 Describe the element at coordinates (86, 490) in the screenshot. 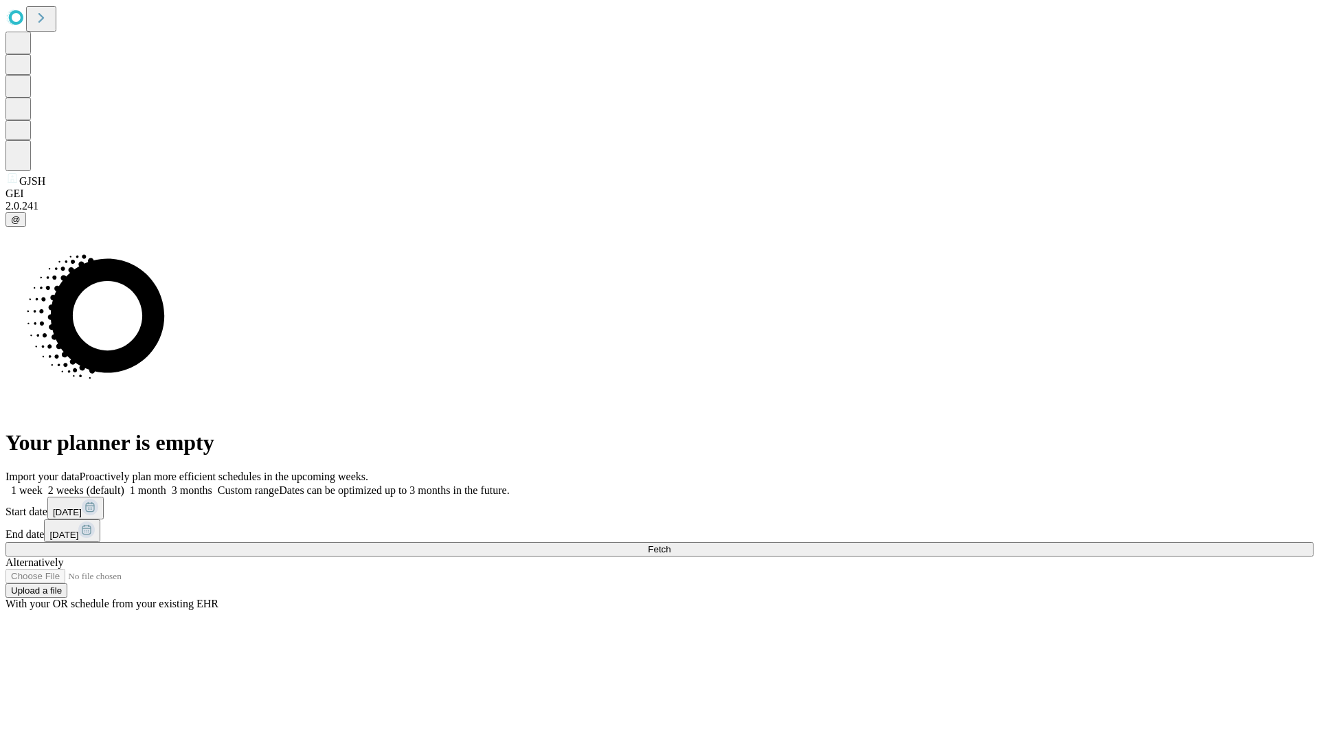

I see `span: 2 weeks (default)` at that location.